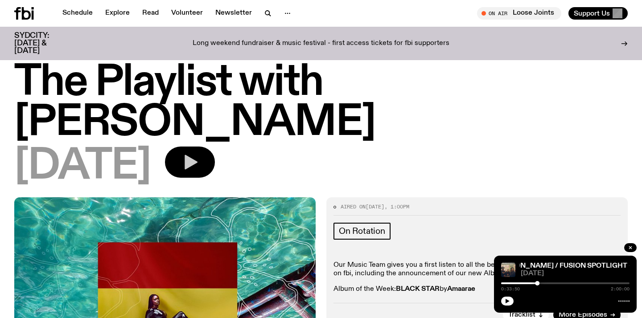  What do you see at coordinates (511, 289) in the screenshot?
I see `span: 0:33:50` at bounding box center [511, 289].